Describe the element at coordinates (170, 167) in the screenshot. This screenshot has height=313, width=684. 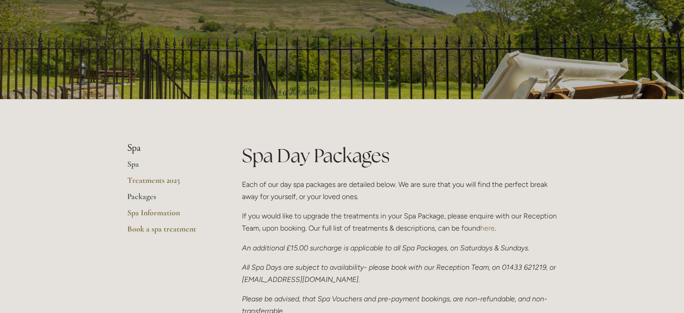
I see `a: Spa` at that location.